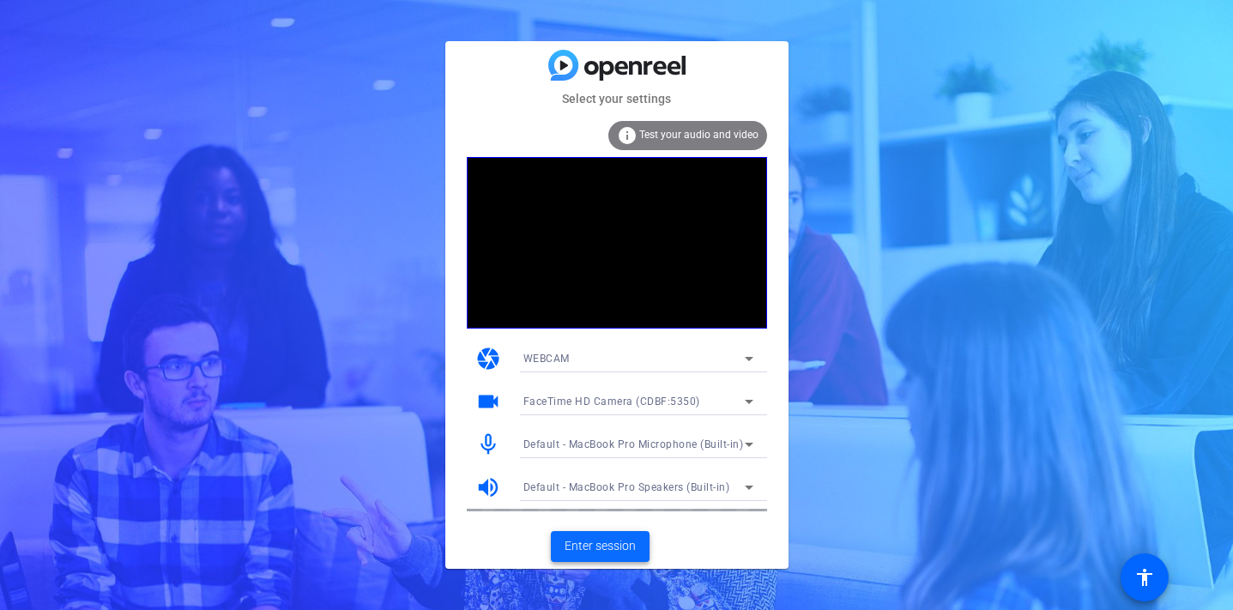 The height and width of the screenshot is (610, 1233). I want to click on mat-icon: accessibility, so click(1145, 578).